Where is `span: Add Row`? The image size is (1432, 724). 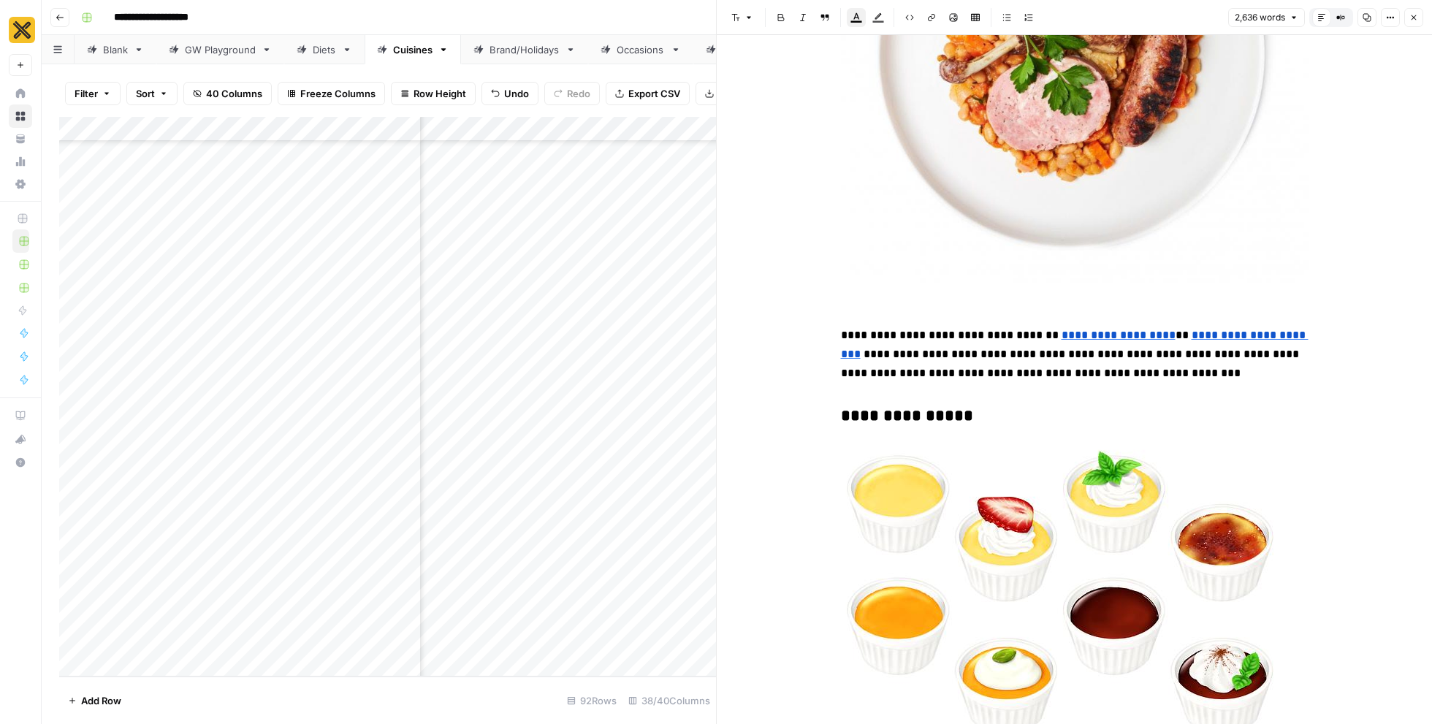 span: Add Row is located at coordinates (101, 701).